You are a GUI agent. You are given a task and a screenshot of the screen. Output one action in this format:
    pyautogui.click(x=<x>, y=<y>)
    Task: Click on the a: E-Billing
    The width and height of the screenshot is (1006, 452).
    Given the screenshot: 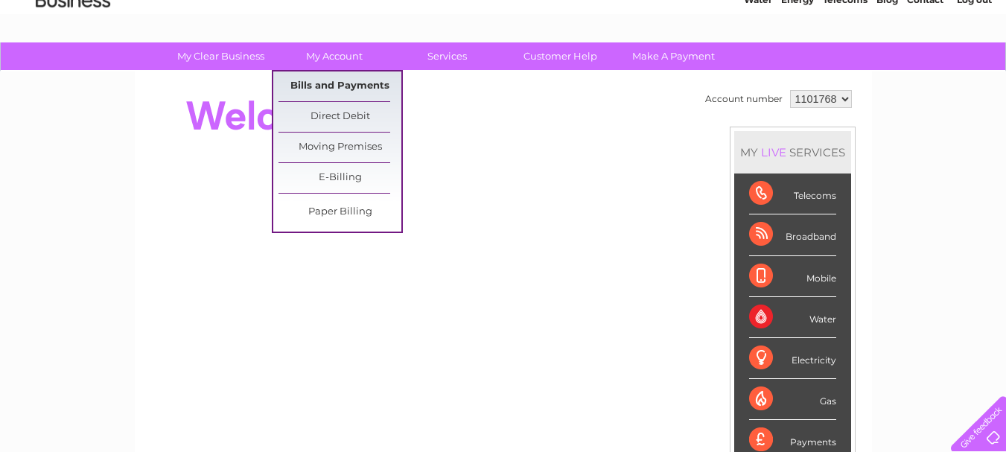 What is the action you would take?
    pyautogui.click(x=339, y=178)
    